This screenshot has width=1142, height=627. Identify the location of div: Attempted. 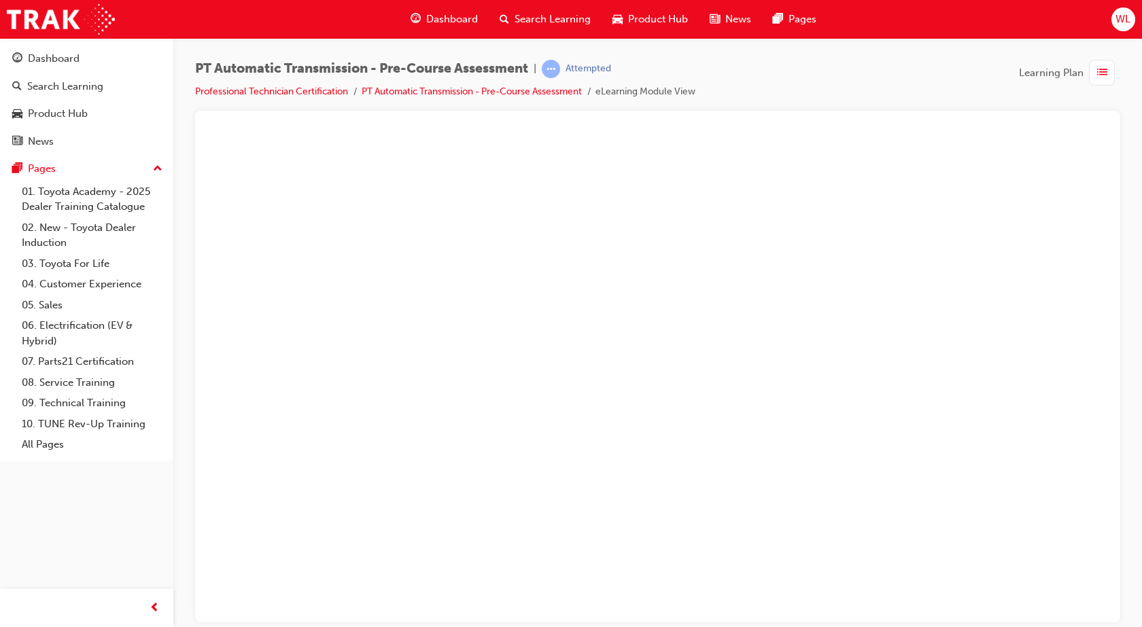
(588, 69).